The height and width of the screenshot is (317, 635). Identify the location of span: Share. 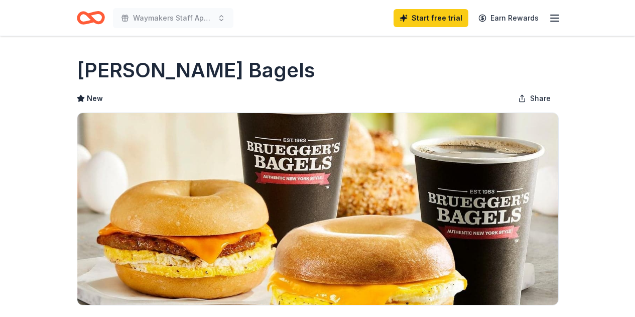
(541, 98).